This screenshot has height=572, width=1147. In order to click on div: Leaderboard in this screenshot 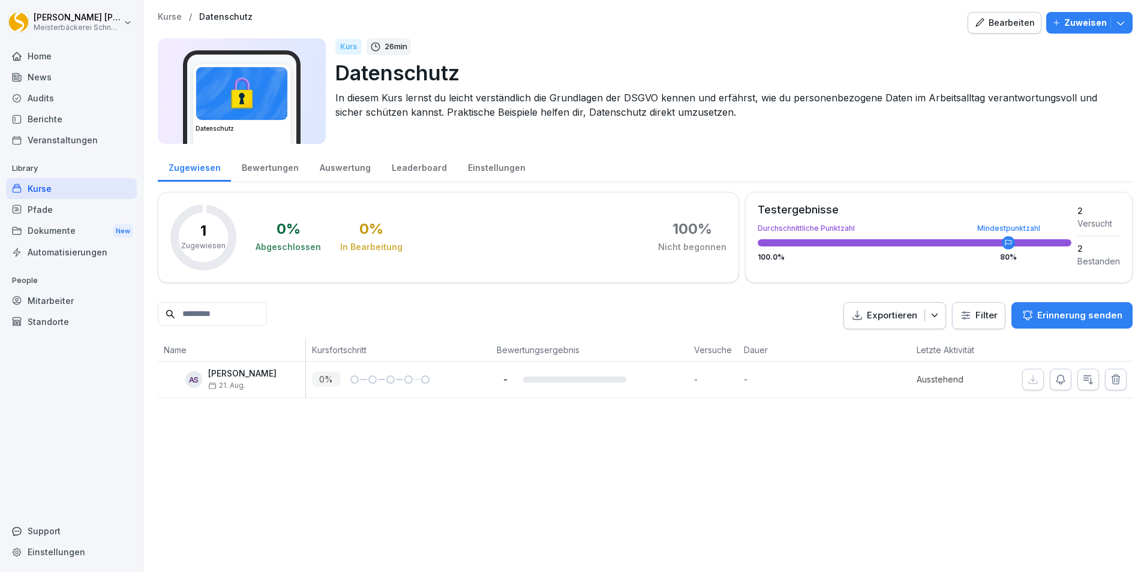, I will do `click(419, 166)`.